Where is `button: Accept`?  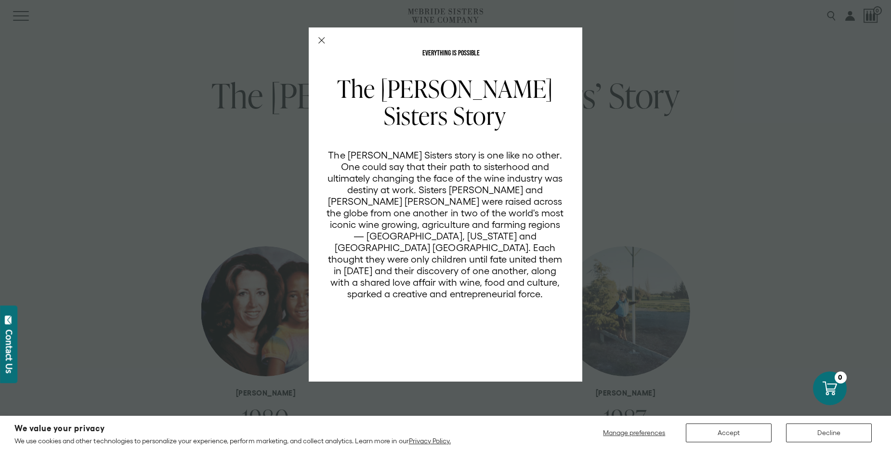 button: Accept is located at coordinates (729, 433).